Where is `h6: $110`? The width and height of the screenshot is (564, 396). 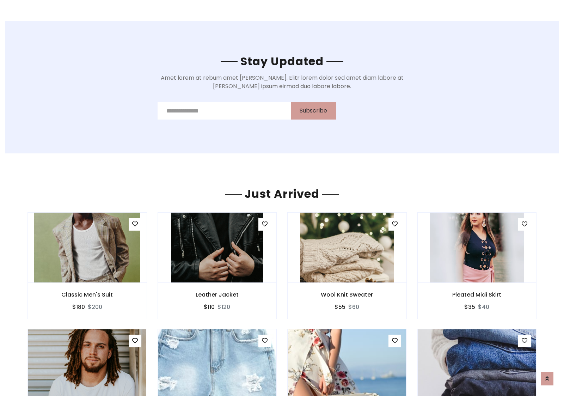 h6: $110 is located at coordinates (209, 306).